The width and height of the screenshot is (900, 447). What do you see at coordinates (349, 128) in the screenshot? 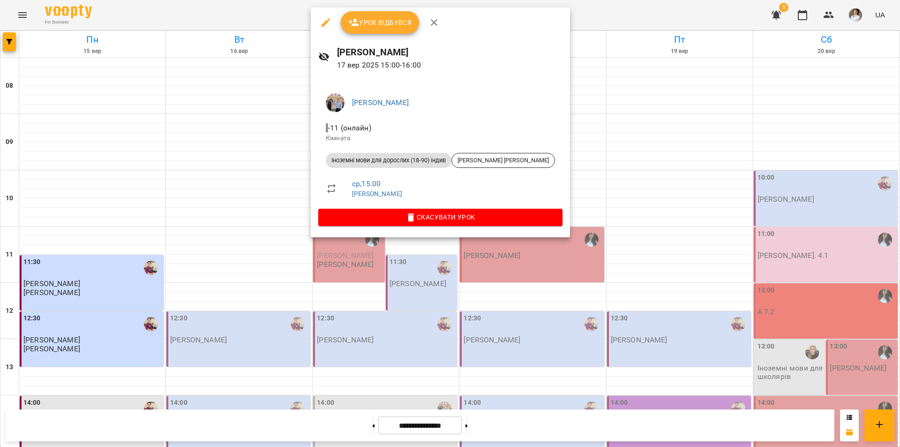
I see `span: - 11 (онлайн)` at bounding box center [349, 128].